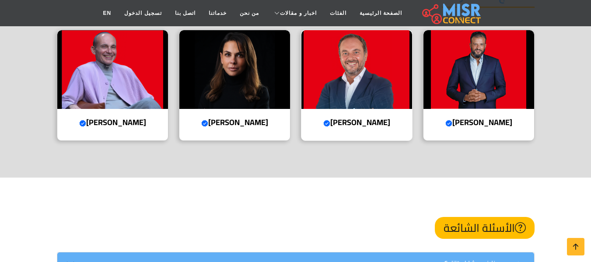 The height and width of the screenshot is (262, 591). I want to click on a: تسجيل الدخول, so click(143, 13).